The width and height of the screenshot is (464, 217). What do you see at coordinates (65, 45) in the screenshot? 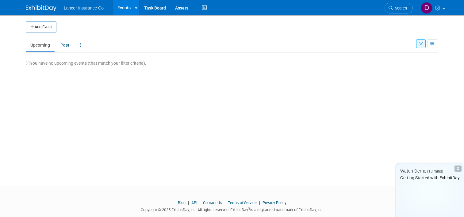
I see `a: Past` at bounding box center [65, 45].